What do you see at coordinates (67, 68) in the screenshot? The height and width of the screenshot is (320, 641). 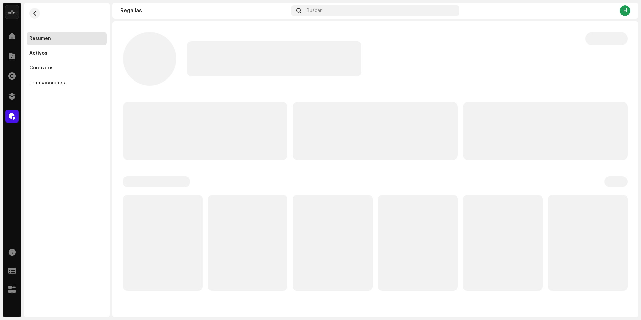 I see `re-m-nav-item: Contratos` at bounding box center [67, 68].